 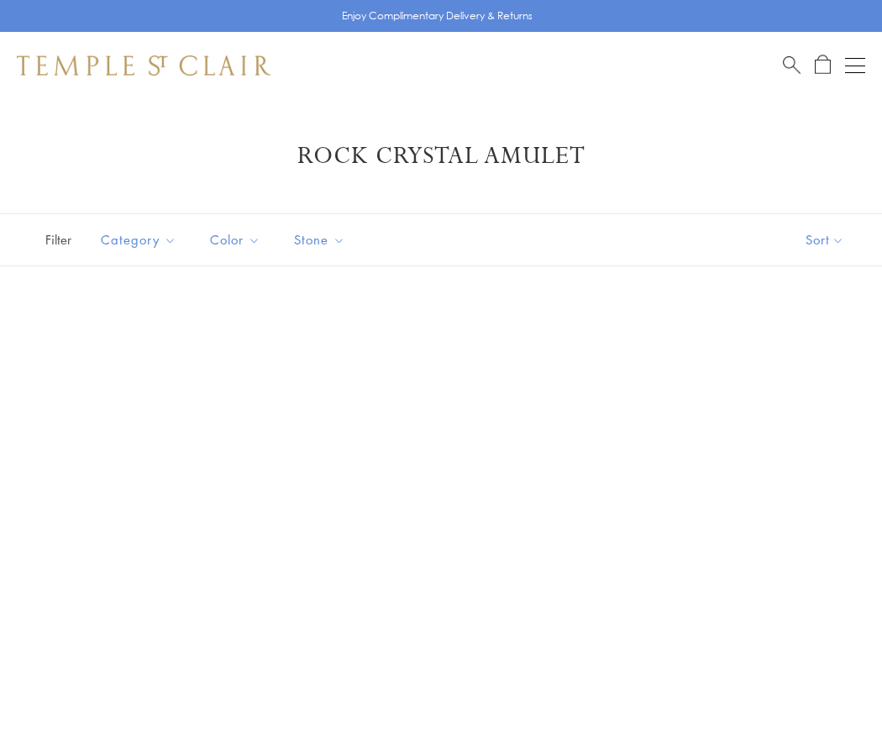 What do you see at coordinates (139, 239) in the screenshot?
I see `button: Category` at bounding box center [139, 239].